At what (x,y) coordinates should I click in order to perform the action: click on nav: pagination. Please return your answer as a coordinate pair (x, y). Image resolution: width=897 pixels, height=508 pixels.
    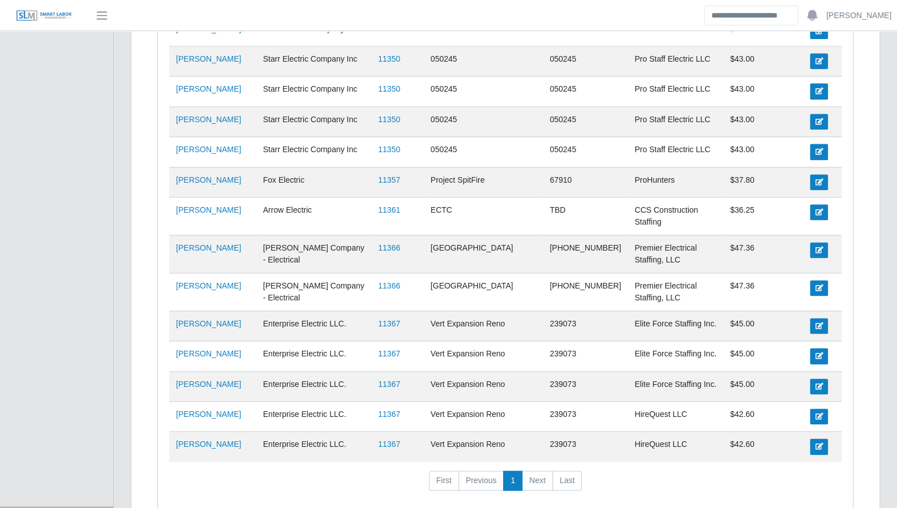
    Looking at the image, I should click on (505, 486).